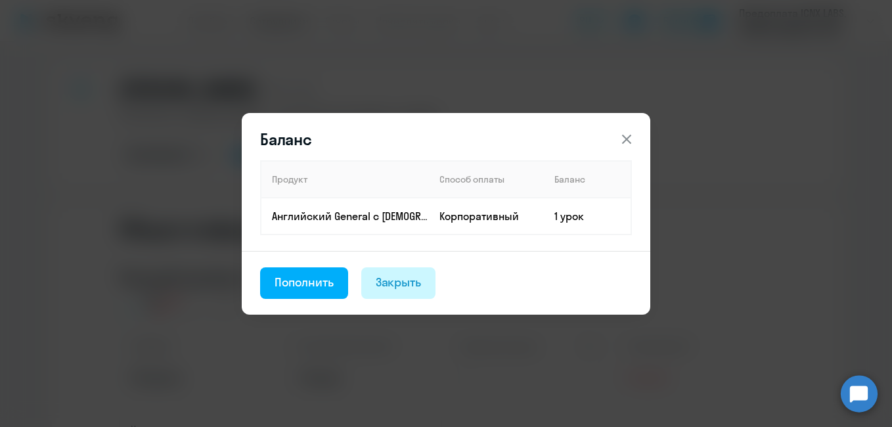  What do you see at coordinates (399, 283) in the screenshot?
I see `div: Закрыть` at bounding box center [399, 283].